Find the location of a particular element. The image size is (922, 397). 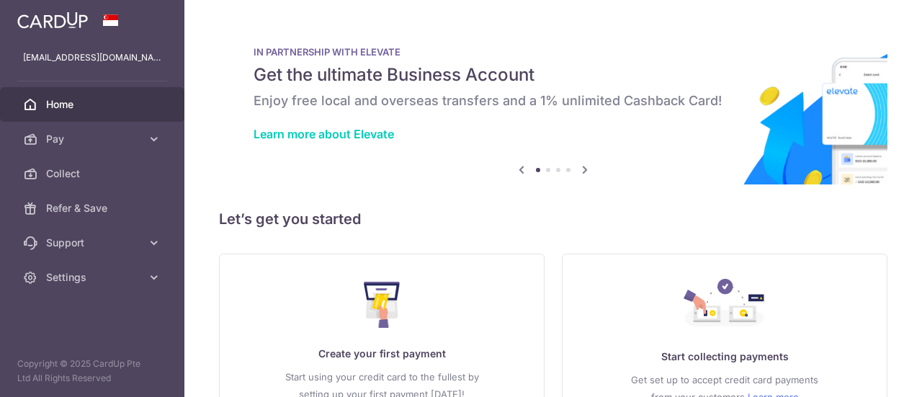

h5: Let’s get you started is located at coordinates (553, 219).